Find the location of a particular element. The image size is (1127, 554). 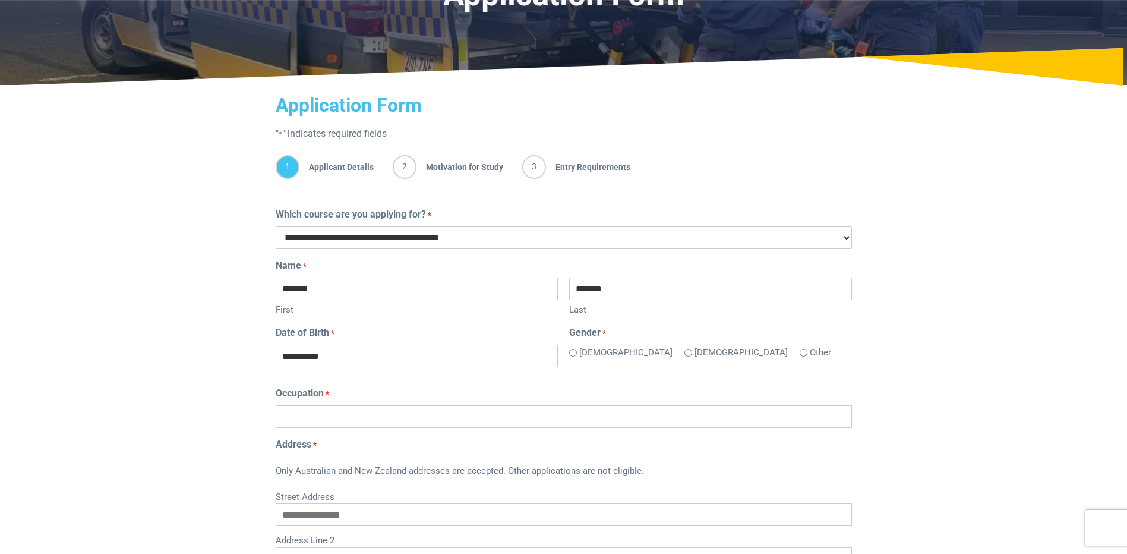

span: Entry Requirements is located at coordinates (588, 167).